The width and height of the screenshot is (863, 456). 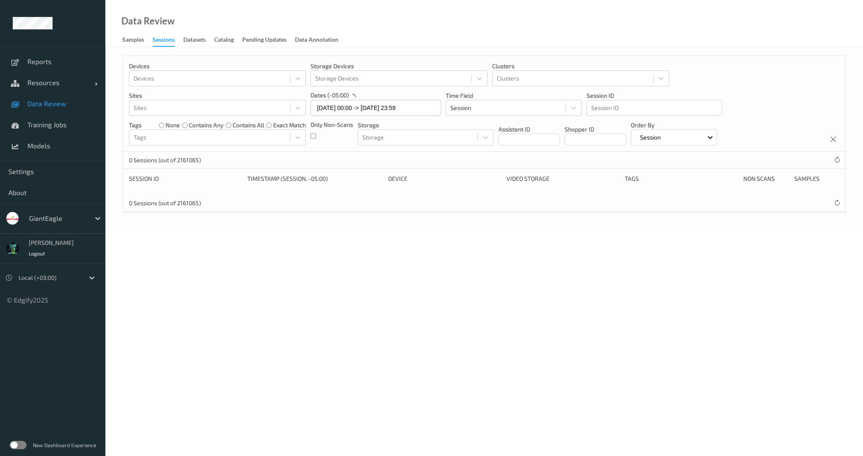 What do you see at coordinates (329, 95) in the screenshot?
I see `p: dates (-05:00)` at bounding box center [329, 95].